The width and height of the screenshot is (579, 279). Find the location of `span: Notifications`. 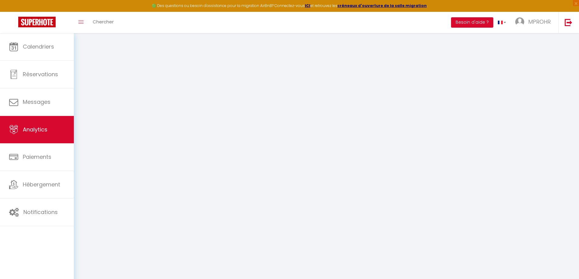

span: Notifications is located at coordinates (40, 212).